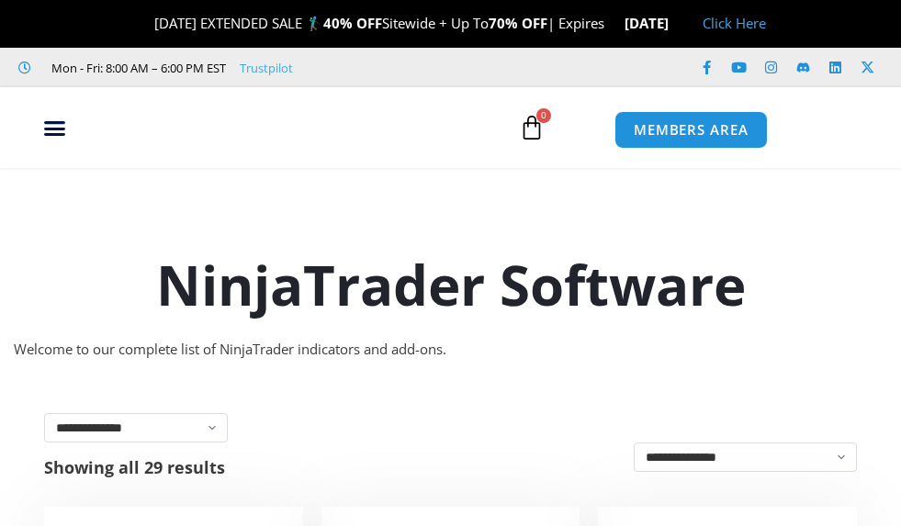 Image resolution: width=901 pixels, height=526 pixels. Describe the element at coordinates (450, 350) in the screenshot. I see `div: Welcome to our complete list of NinjaTrader indicators and add-ons.` at that location.